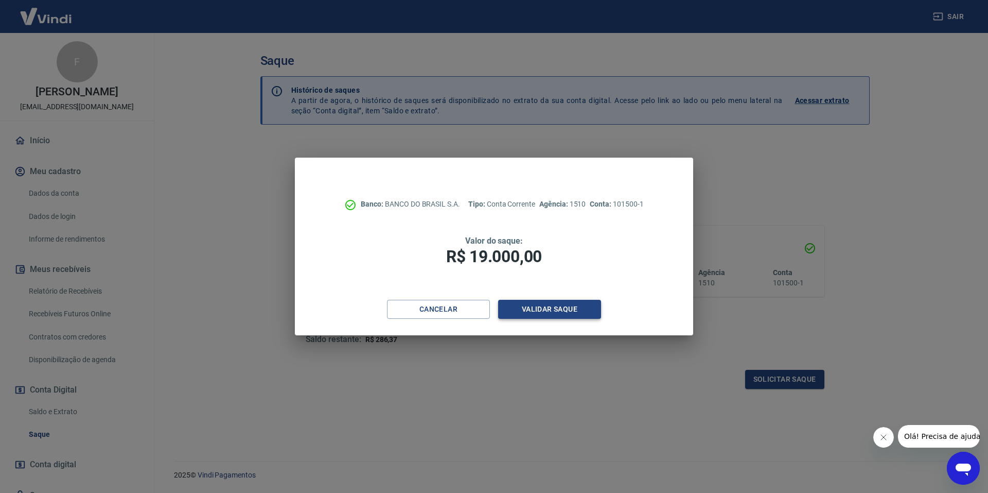 This screenshot has height=493, width=988. What do you see at coordinates (601, 204) in the screenshot?
I see `span: Conta:` at bounding box center [601, 204].